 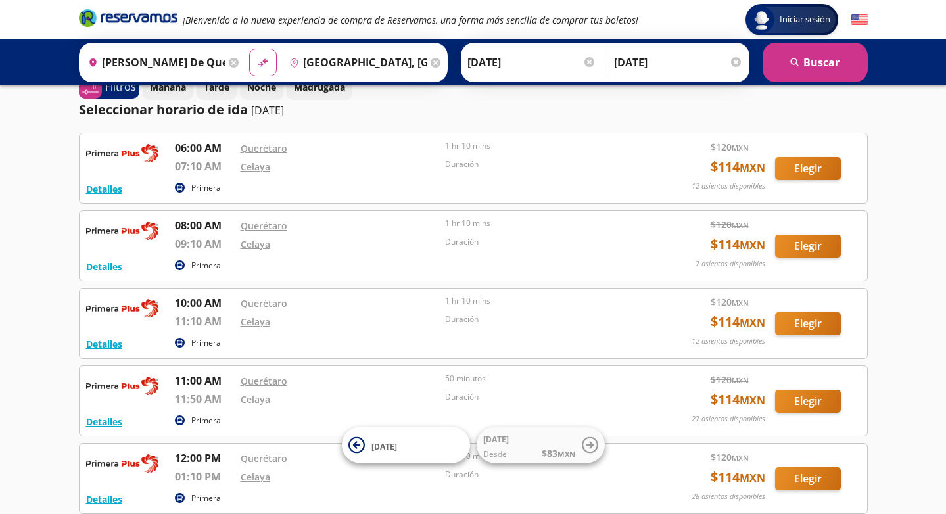 What do you see at coordinates (532, 62) in the screenshot?
I see `input: Elegir Fecha` at bounding box center [532, 62].